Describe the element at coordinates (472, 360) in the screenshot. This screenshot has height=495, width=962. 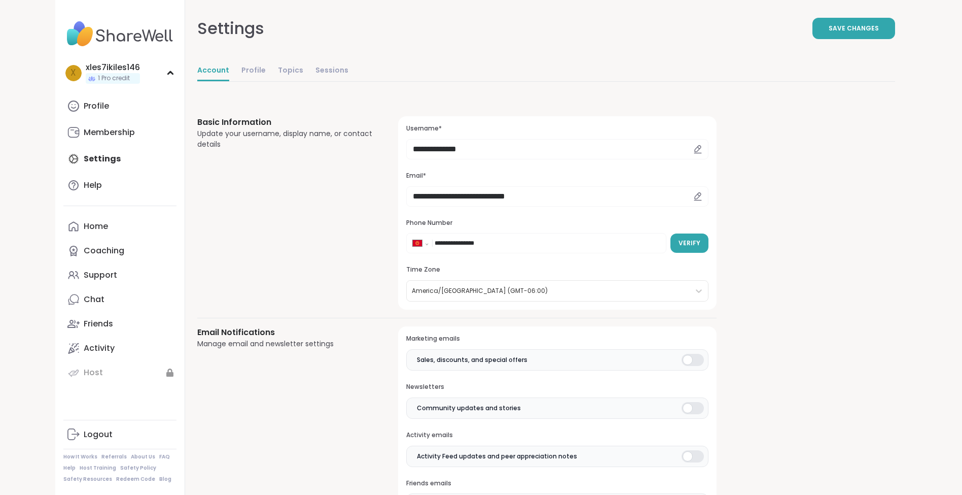
I see `span: Sales, discounts, and special offers` at that location.